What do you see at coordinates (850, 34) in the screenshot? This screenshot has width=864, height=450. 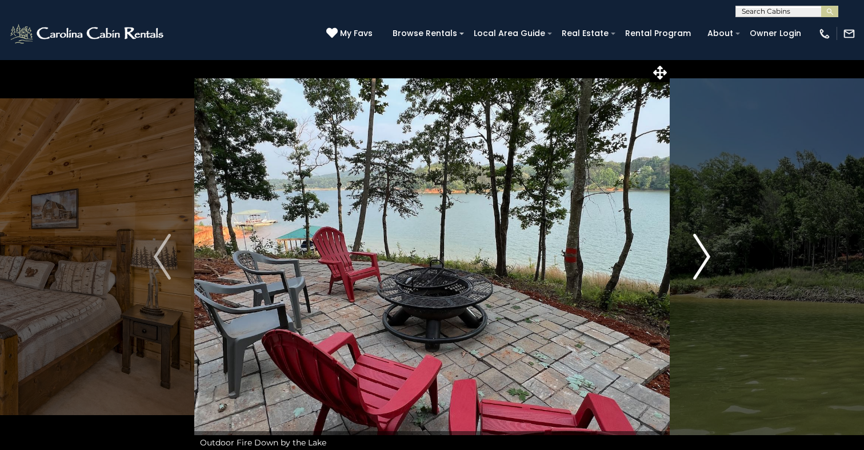 I see `img: mail-regular-white.png` at bounding box center [850, 34].